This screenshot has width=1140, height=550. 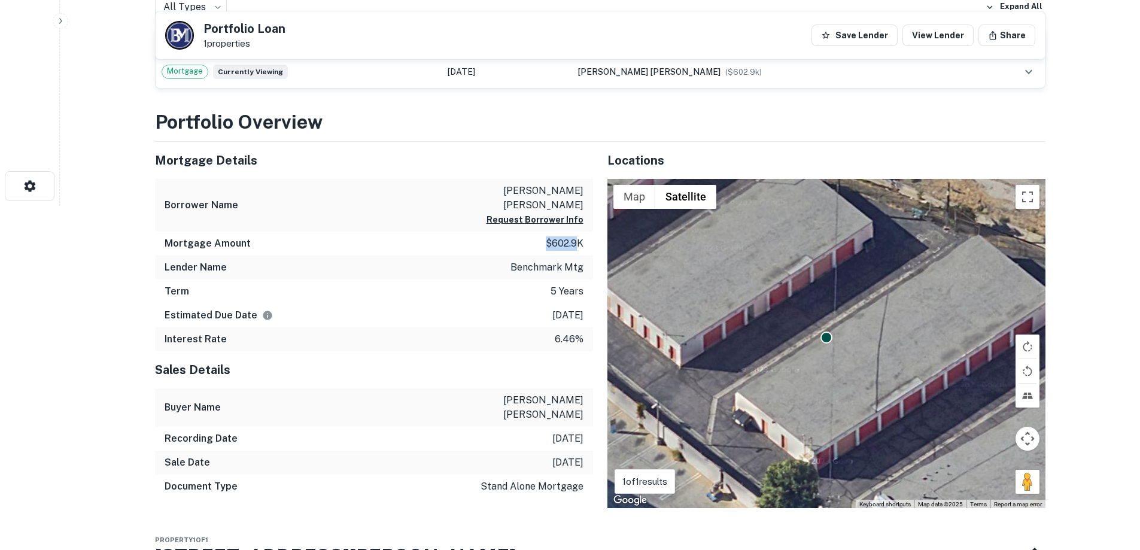 What do you see at coordinates (826, 160) in the screenshot?
I see `h5: Locations` at bounding box center [826, 160].